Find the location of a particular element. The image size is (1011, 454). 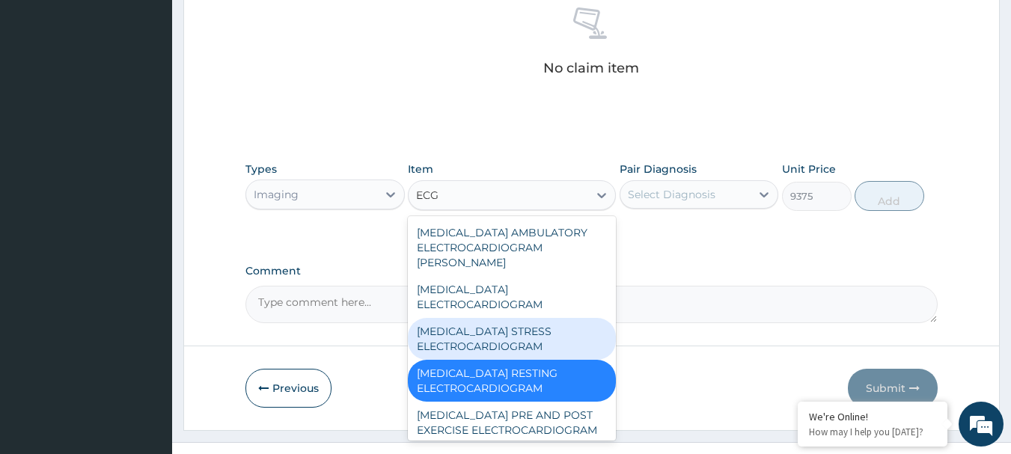

div: We're Online! is located at coordinates (872, 417).